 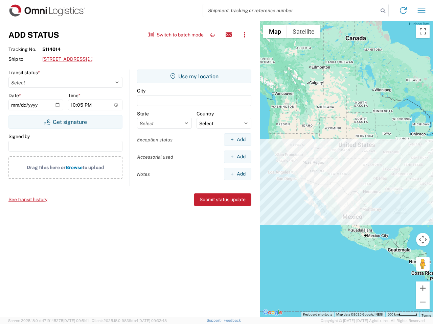 What do you see at coordinates (141, 91) in the screenshot?
I see `label: City` at bounding box center [141, 91].